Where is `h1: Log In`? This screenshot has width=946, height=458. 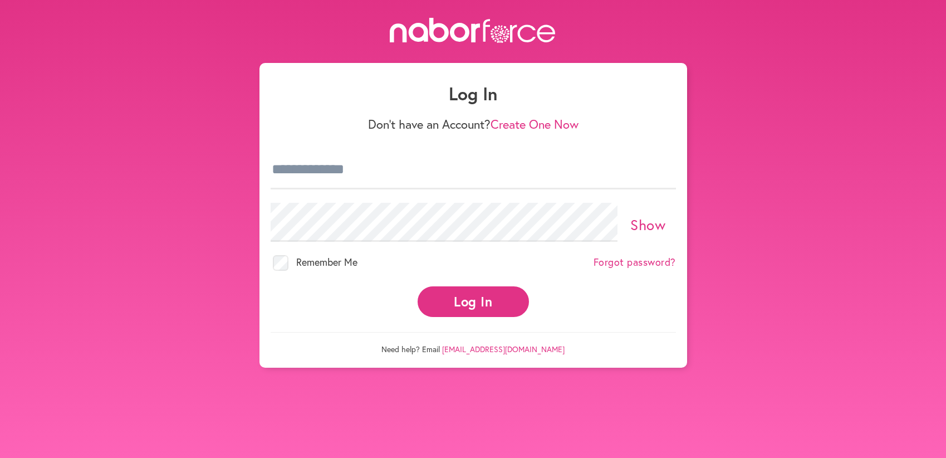
h1: Log In is located at coordinates (473, 94).